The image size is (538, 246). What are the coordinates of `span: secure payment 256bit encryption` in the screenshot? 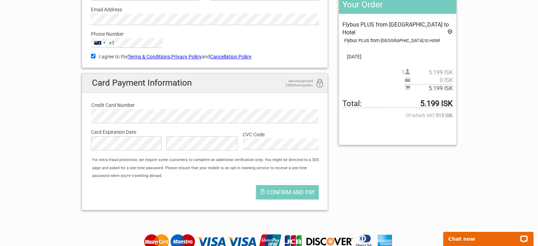 It's located at (295, 83).